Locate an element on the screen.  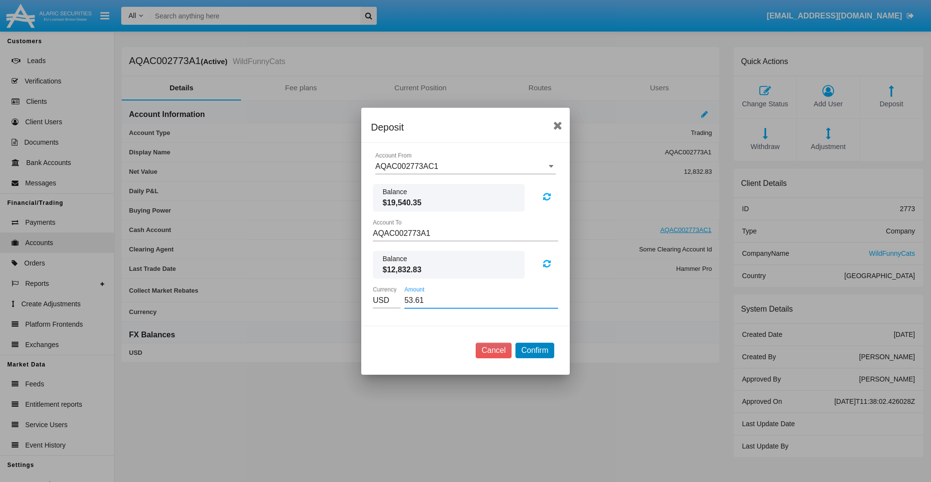
div: Deposit is located at coordinates (466, 127).